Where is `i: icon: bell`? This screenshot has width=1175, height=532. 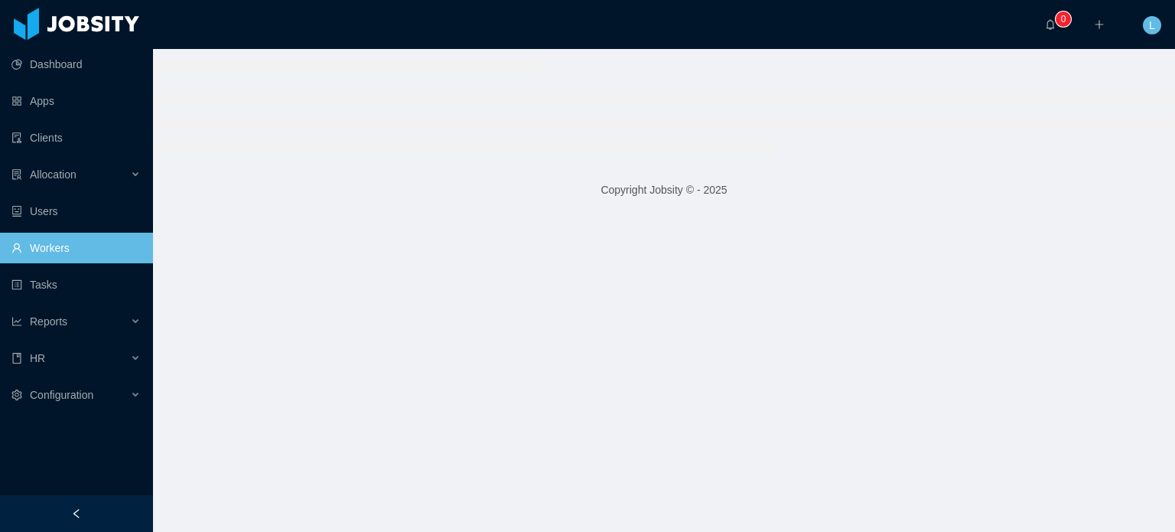 i: icon: bell is located at coordinates (1051, 24).